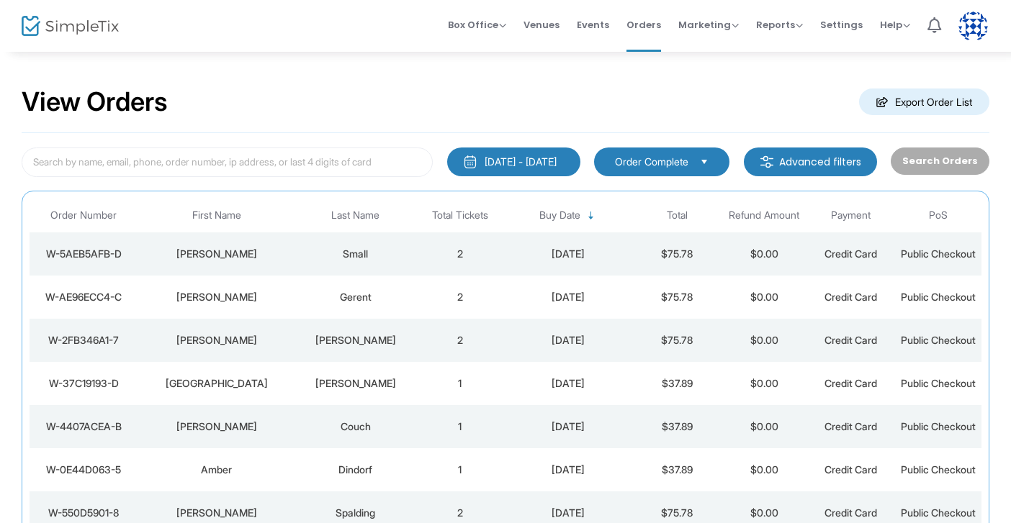 Image resolution: width=1011 pixels, height=523 pixels. Describe the element at coordinates (895, 24) in the screenshot. I see `span: Help` at that location.